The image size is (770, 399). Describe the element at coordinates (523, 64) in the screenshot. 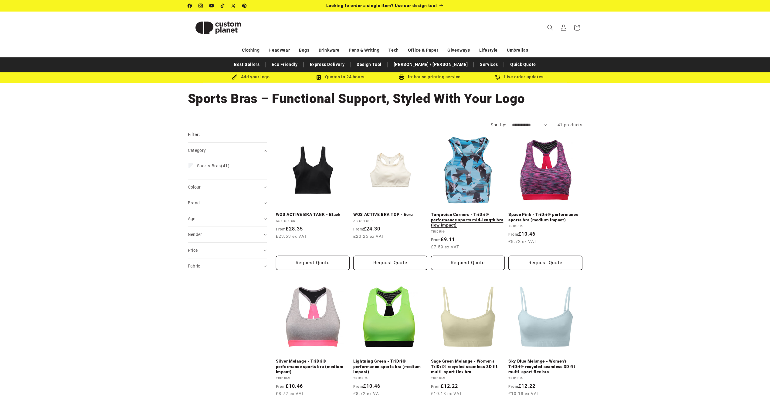

I see `a: Quick Quote` at that location.